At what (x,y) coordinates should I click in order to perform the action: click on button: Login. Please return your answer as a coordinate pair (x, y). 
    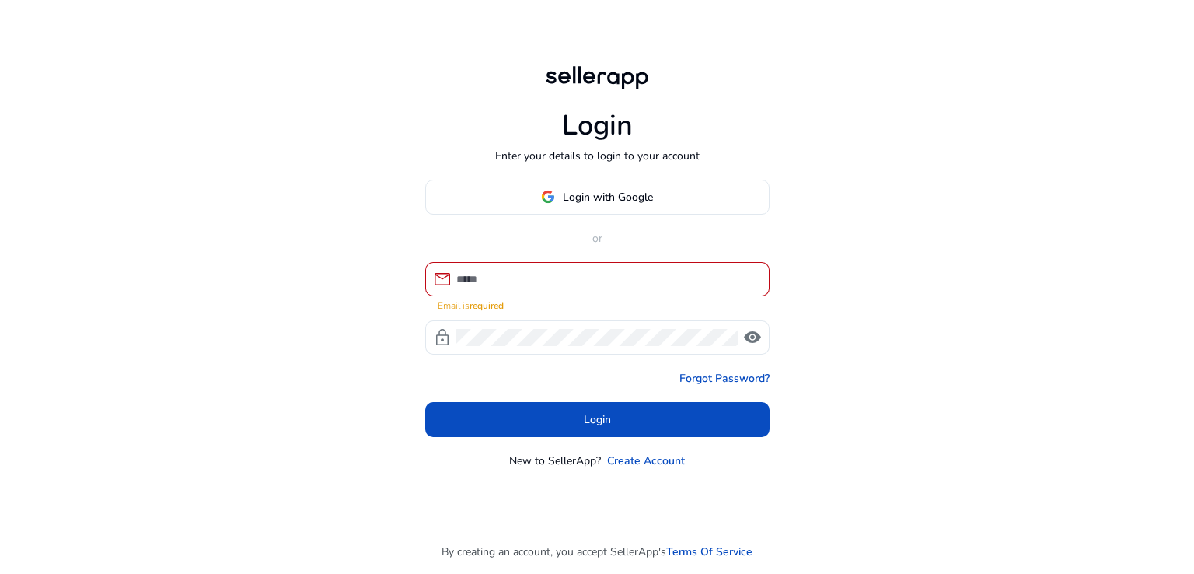
    Looking at the image, I should click on (597, 419).